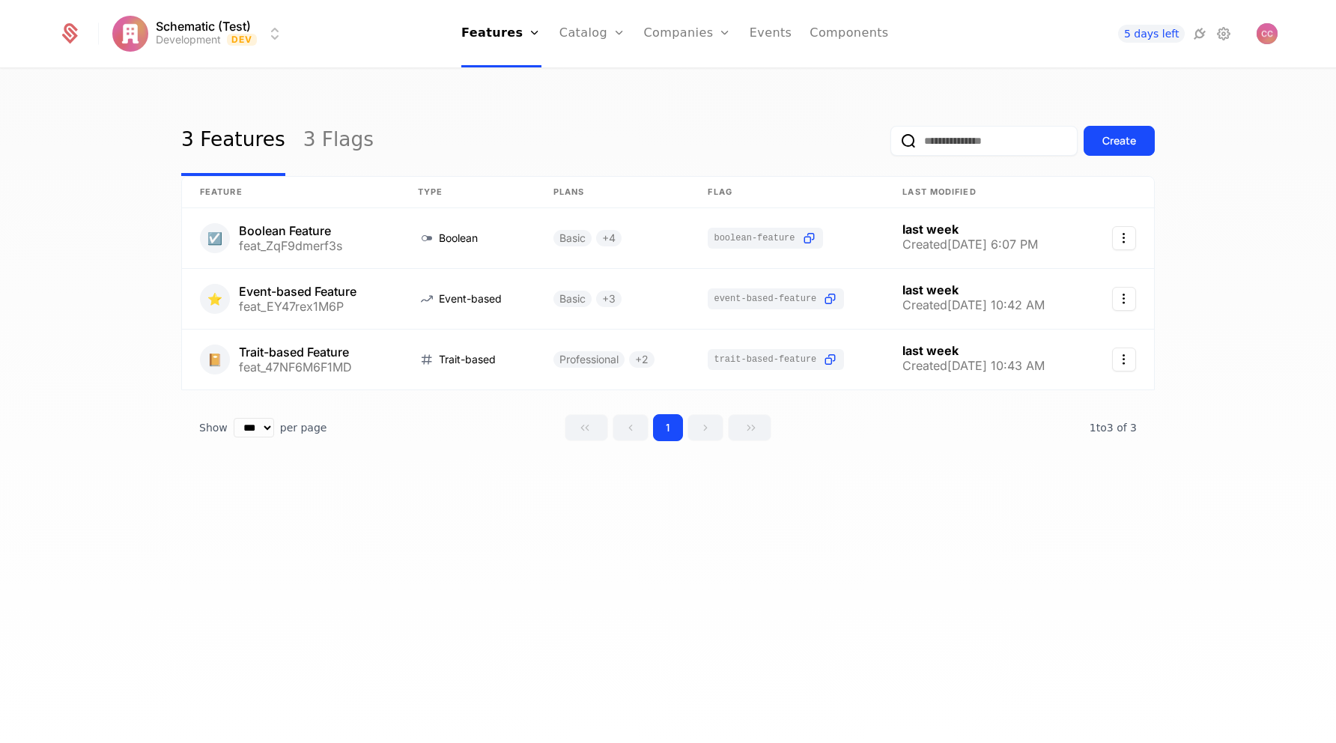 This screenshot has width=1336, height=743. What do you see at coordinates (787, 192) in the screenshot?
I see `th: Flag` at bounding box center [787, 192].